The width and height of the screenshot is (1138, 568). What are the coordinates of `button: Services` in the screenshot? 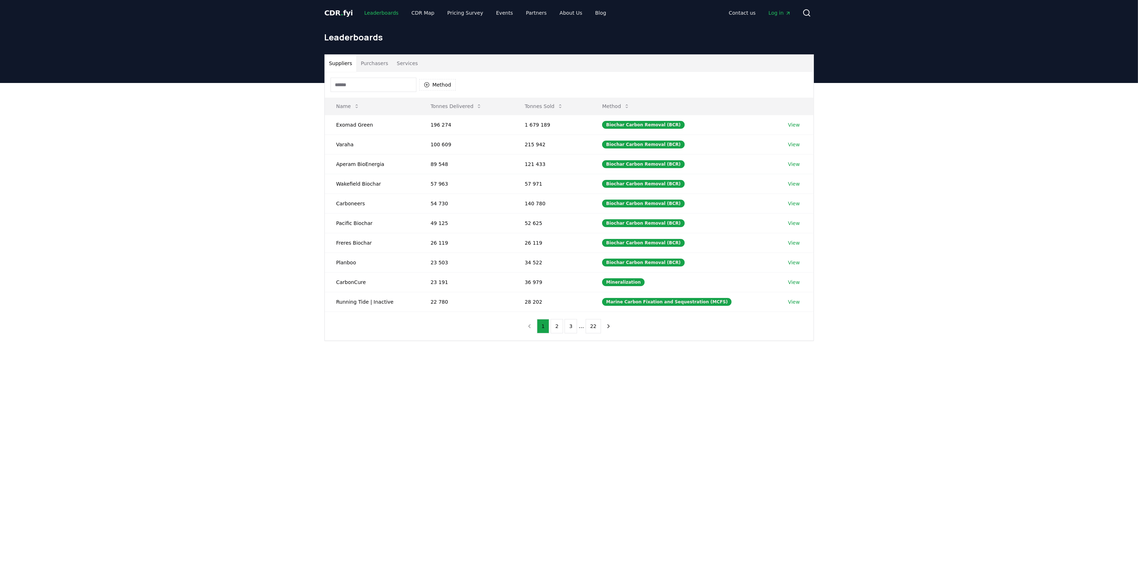 It's located at (407, 63).